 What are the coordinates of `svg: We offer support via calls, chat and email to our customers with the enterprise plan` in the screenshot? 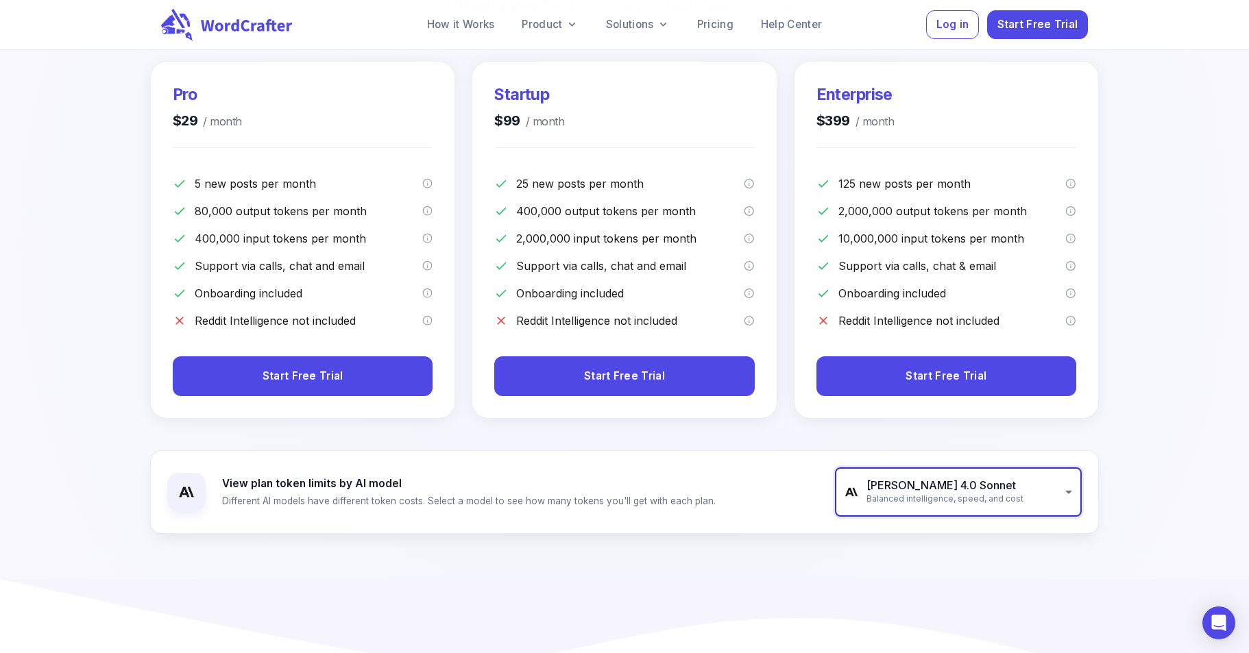 It's located at (1071, 266).